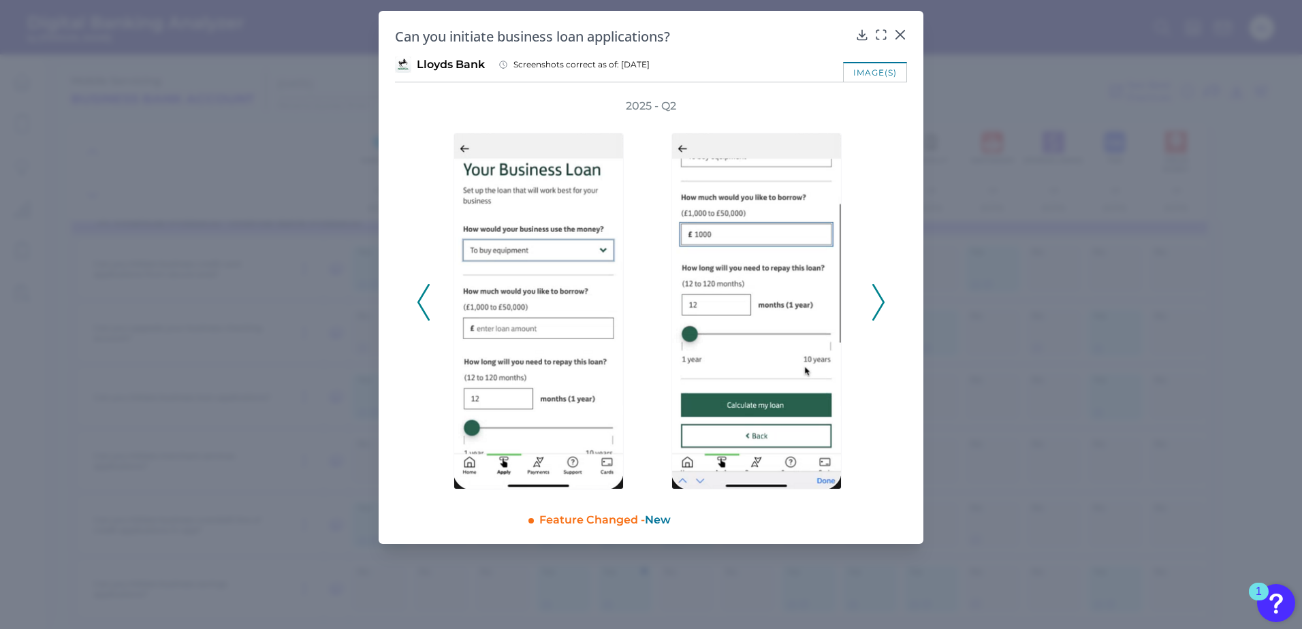 The width and height of the screenshot is (1302, 629). I want to click on span: Lloyds Bank, so click(451, 65).